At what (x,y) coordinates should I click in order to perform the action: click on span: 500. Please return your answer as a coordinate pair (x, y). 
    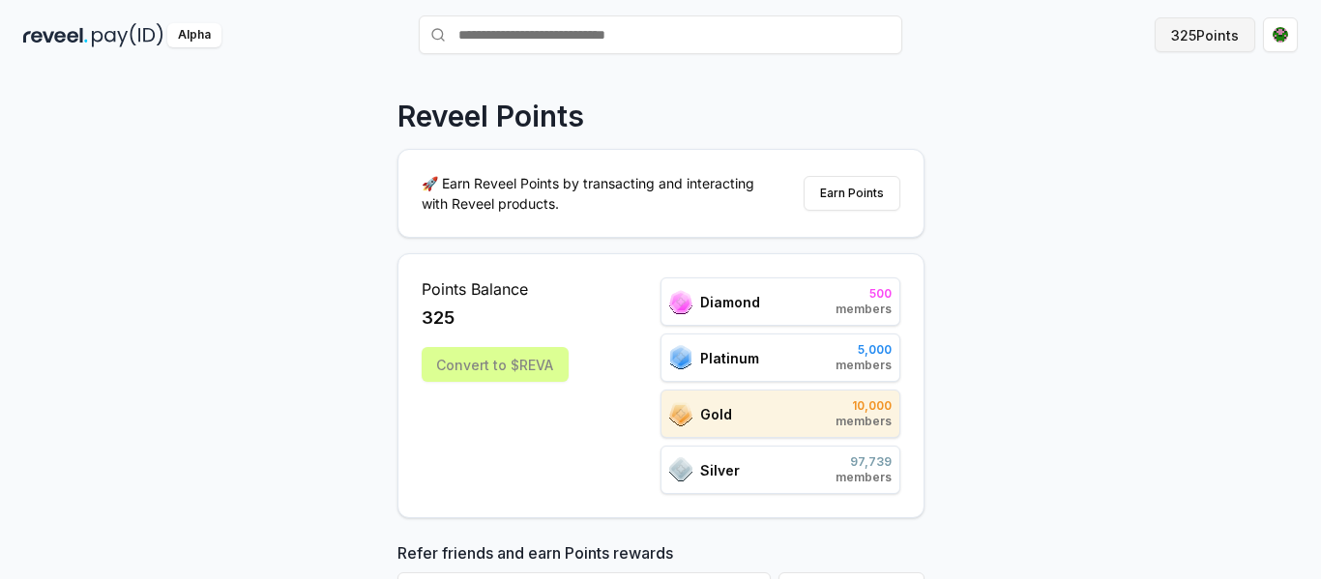
    Looking at the image, I should click on (864, 294).